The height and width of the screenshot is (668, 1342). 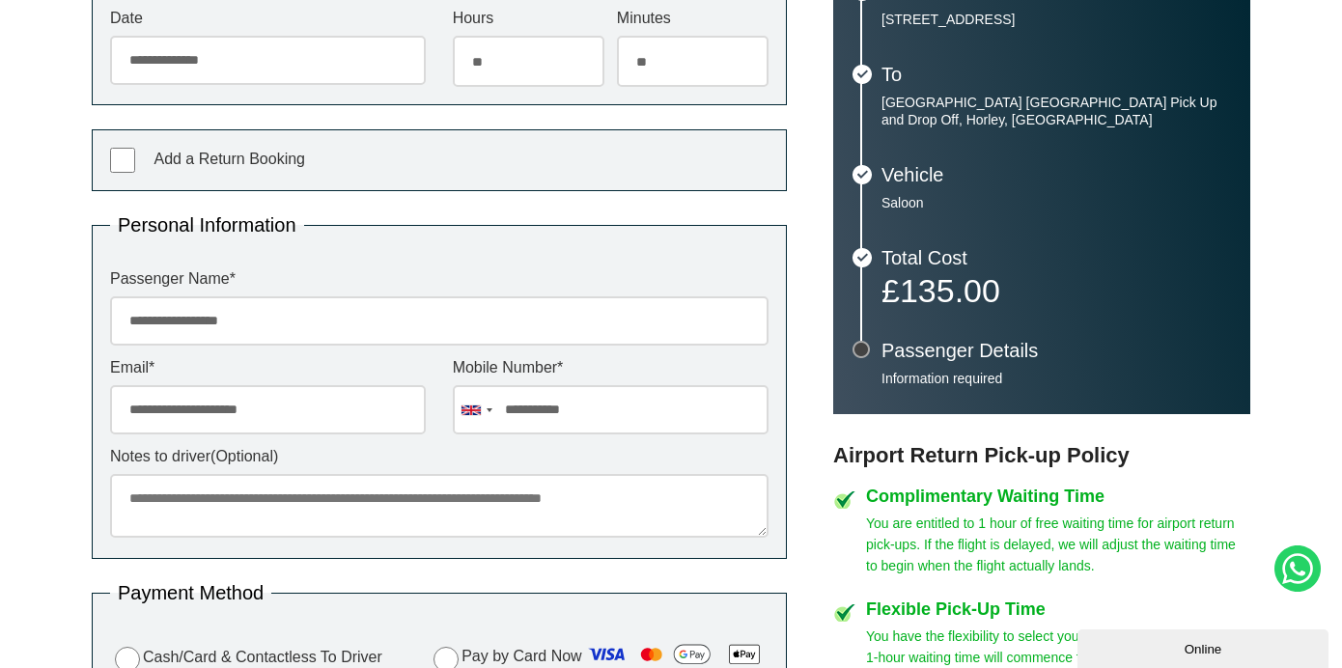 What do you see at coordinates (123, 160) in the screenshot?
I see `input: Add a Return Booking` at bounding box center [123, 160].